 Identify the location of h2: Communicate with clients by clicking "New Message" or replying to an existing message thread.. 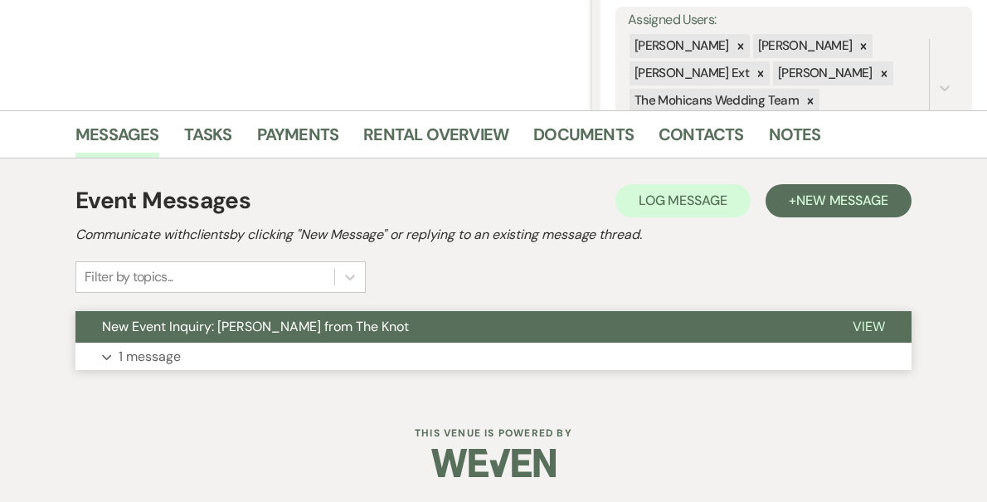
(493, 235).